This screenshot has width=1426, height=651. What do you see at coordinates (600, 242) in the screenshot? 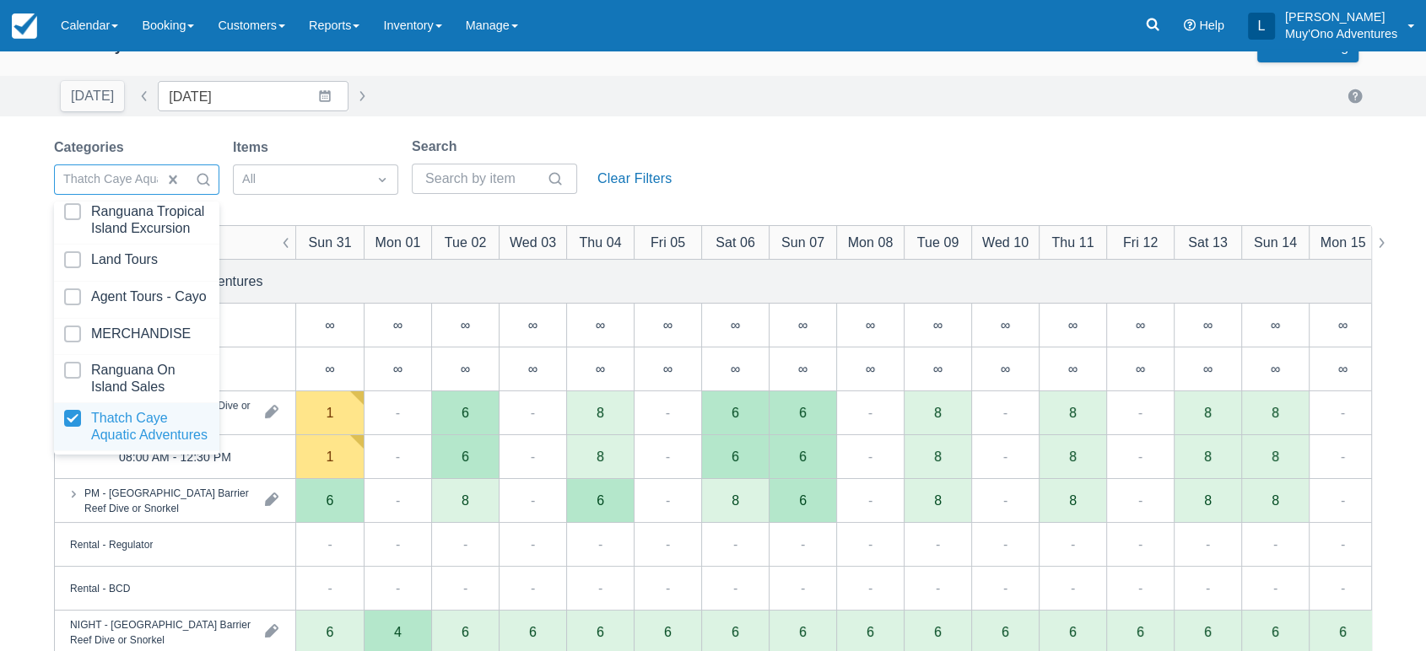
I see `div: Thu 04` at bounding box center [600, 242].